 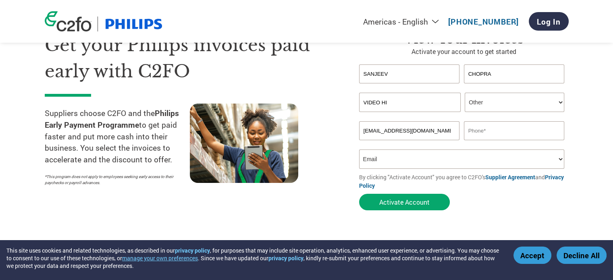 What do you see at coordinates (548, 21) in the screenshot?
I see `a: Log In` at bounding box center [548, 21].